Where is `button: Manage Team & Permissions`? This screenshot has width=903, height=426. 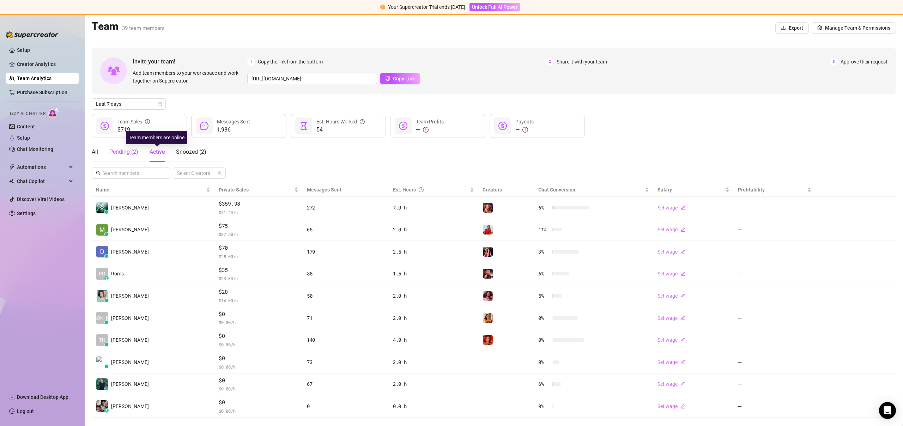
button: Manage Team & Permissions is located at coordinates (853, 28).